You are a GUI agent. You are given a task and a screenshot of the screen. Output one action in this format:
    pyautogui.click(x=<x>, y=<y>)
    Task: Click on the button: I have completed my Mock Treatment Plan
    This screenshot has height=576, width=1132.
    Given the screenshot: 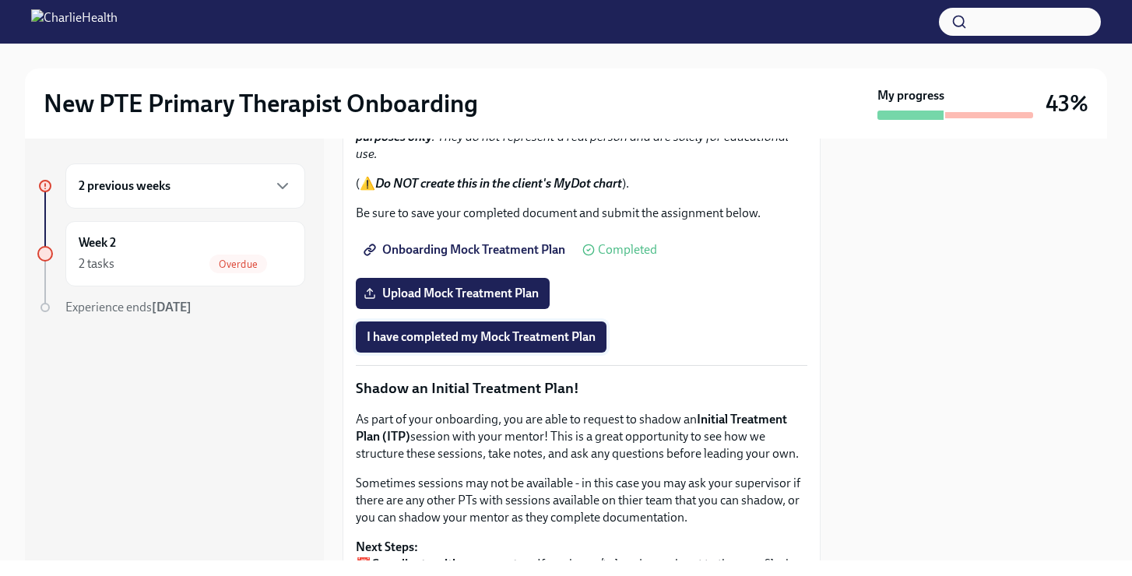 What is the action you would take?
    pyautogui.click(x=481, y=337)
    